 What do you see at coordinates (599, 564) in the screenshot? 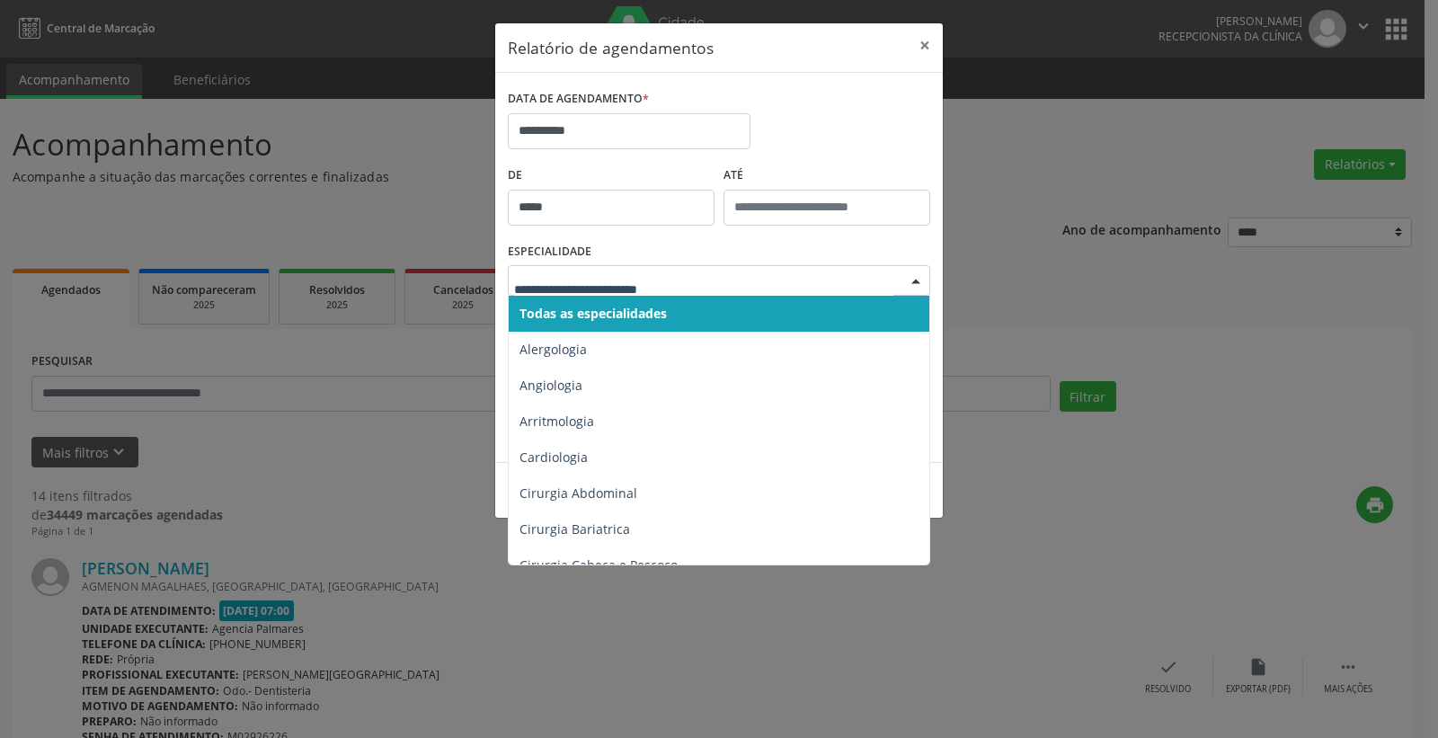
I see `span: Cirurgia Cabeça e Pescoço` at bounding box center [599, 564].